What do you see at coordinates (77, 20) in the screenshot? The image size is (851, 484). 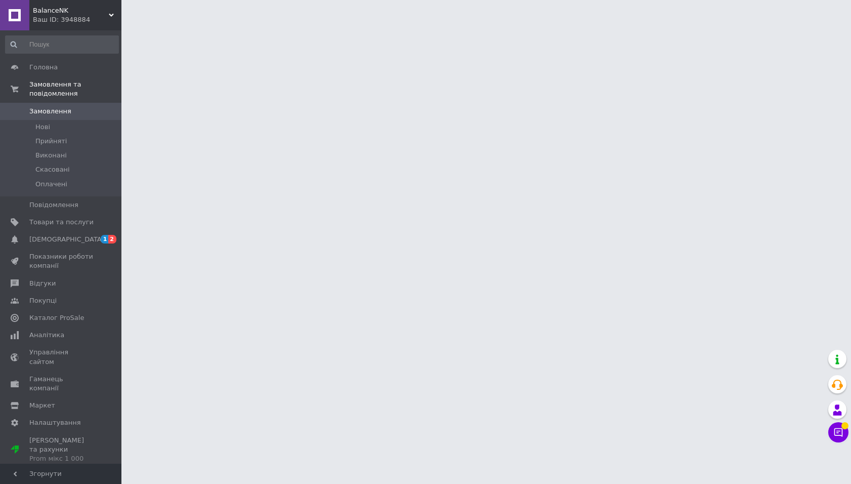 I see `div: Ваш ID: 3948884` at bounding box center [77, 20].